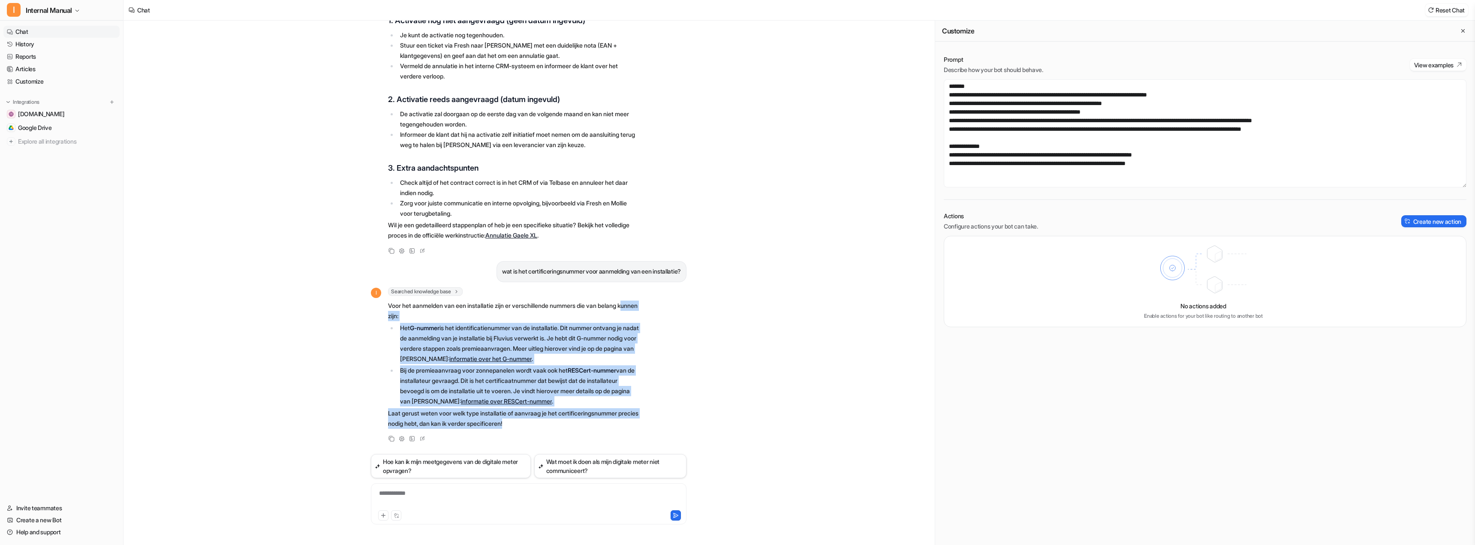 Image resolution: width=1475 pixels, height=545 pixels. What do you see at coordinates (11, 128) in the screenshot?
I see `img: Google Drive` at bounding box center [11, 128].